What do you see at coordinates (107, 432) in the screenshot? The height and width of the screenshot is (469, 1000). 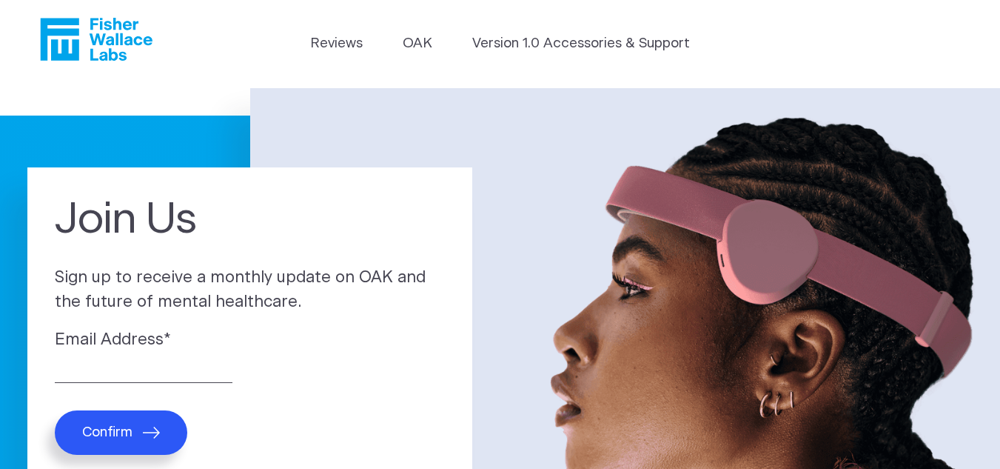 I see `span: Confirm` at bounding box center [107, 432].